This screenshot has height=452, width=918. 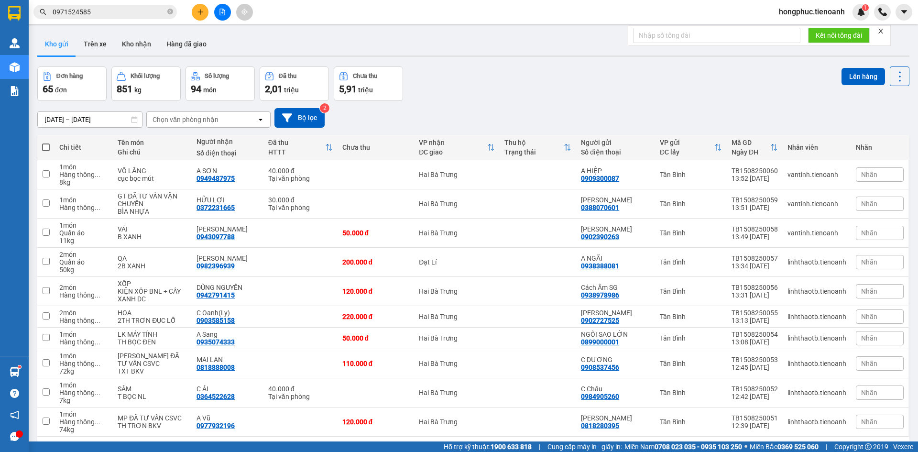 I want to click on sup: 2, so click(x=325, y=108).